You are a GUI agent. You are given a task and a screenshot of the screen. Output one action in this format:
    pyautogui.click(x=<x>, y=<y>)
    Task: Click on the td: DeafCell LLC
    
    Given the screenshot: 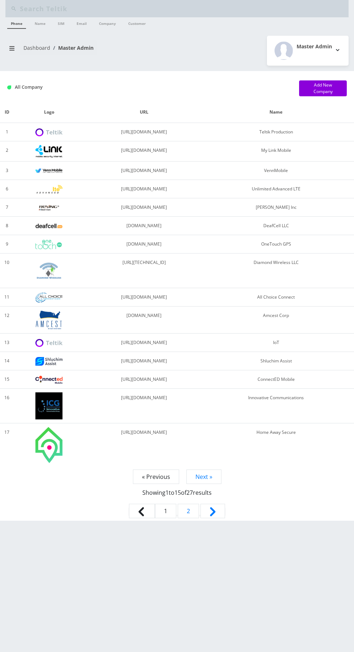 What is the action you would take?
    pyautogui.click(x=276, y=226)
    